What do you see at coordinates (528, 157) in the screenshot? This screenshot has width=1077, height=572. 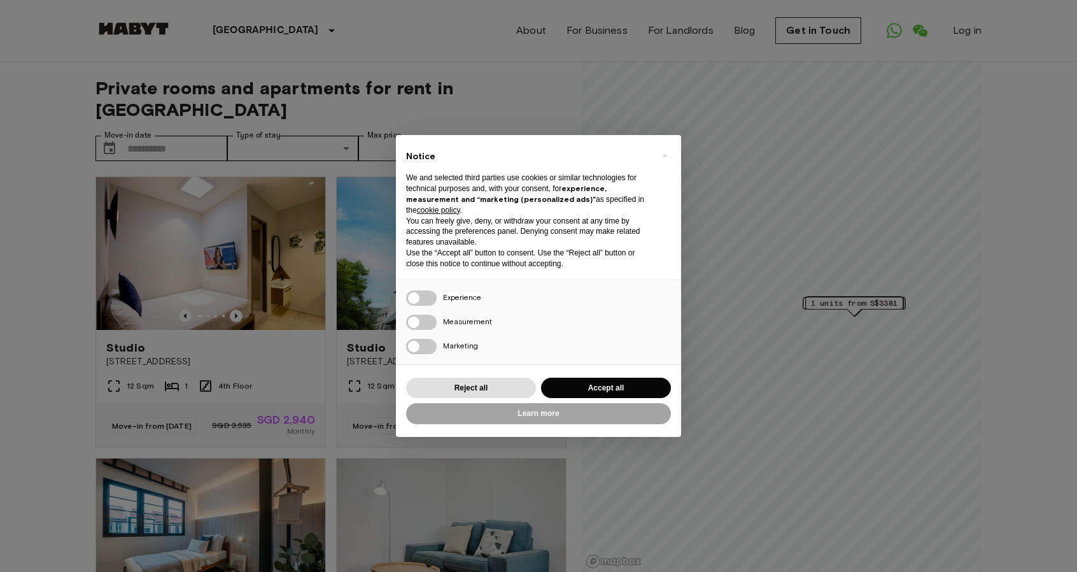 I see `h2: Notice` at bounding box center [528, 157].